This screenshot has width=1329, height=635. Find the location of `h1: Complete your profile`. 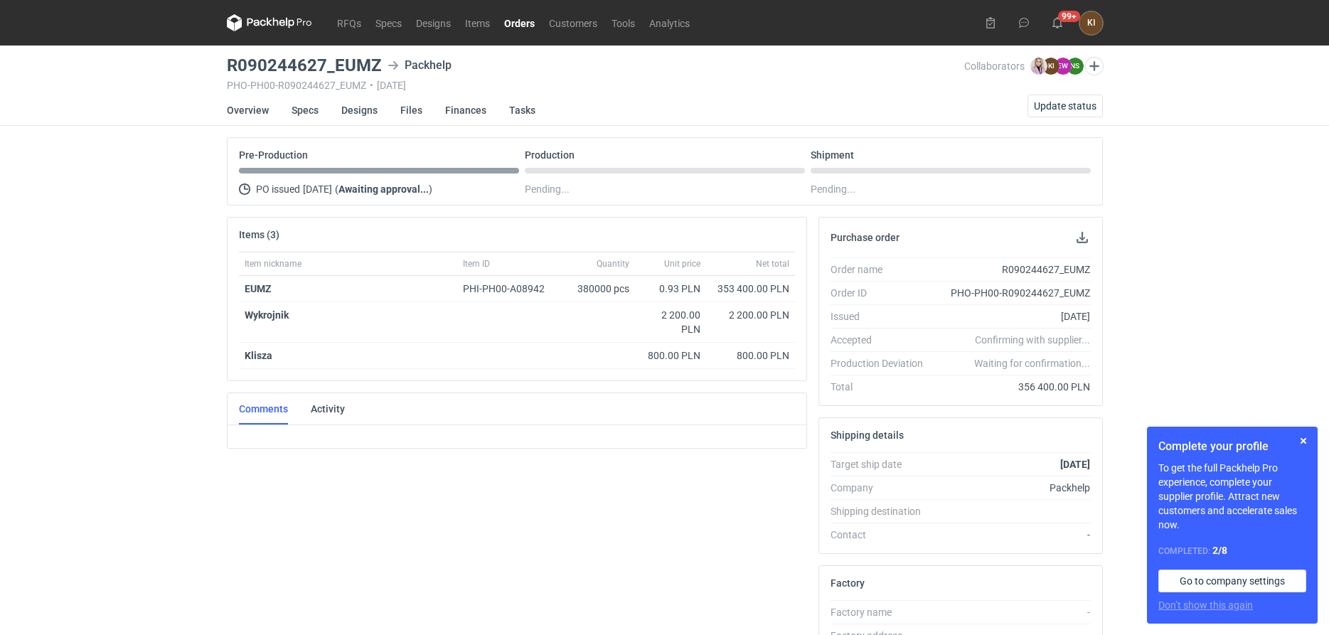

h1: Complete your profile is located at coordinates (1232, 446).